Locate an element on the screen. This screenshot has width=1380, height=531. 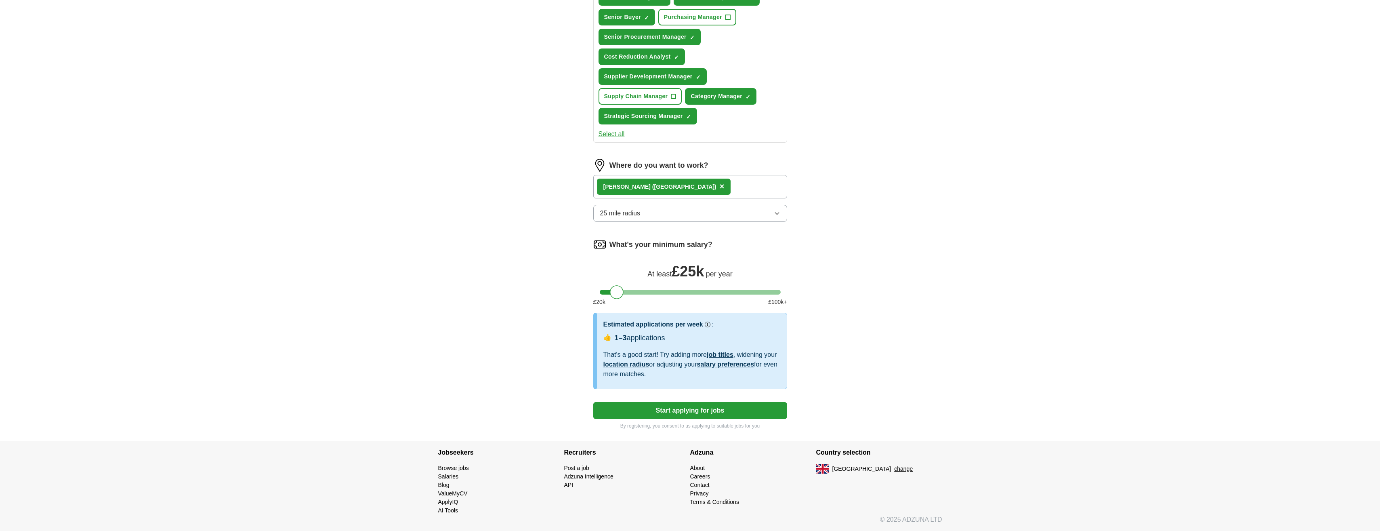
div: applications is located at coordinates (640, 338).